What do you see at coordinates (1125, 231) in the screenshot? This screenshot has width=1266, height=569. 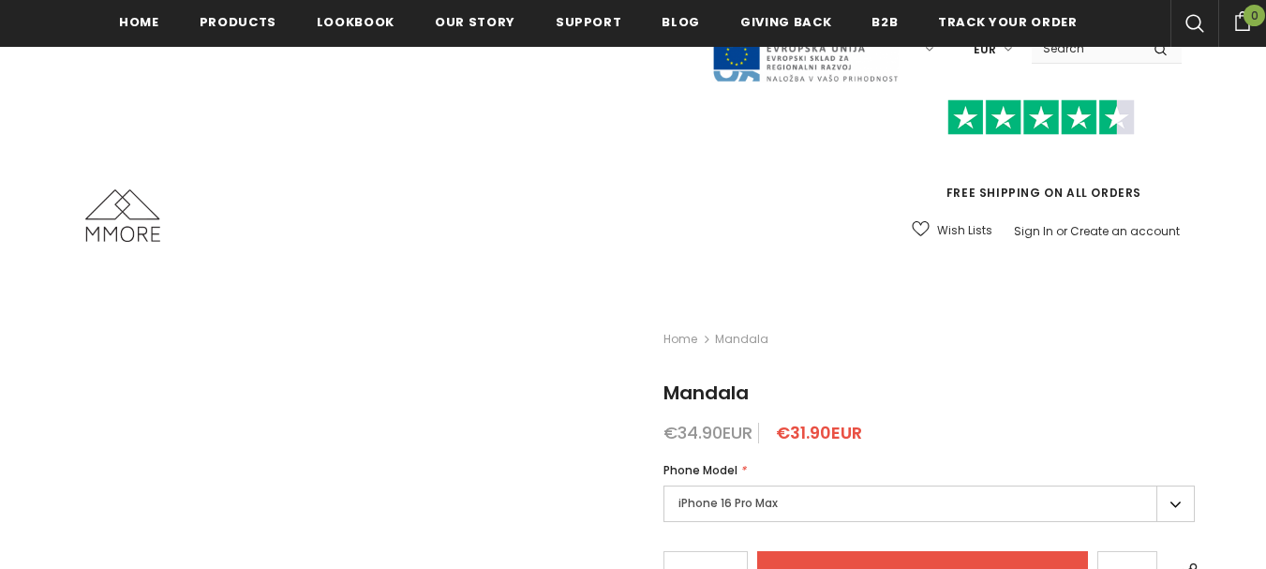 I see `a: Create an account` at bounding box center [1125, 231].